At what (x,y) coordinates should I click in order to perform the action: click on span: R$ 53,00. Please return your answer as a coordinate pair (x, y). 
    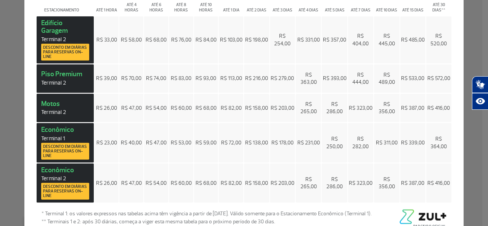
    Looking at the image, I should click on (181, 143).